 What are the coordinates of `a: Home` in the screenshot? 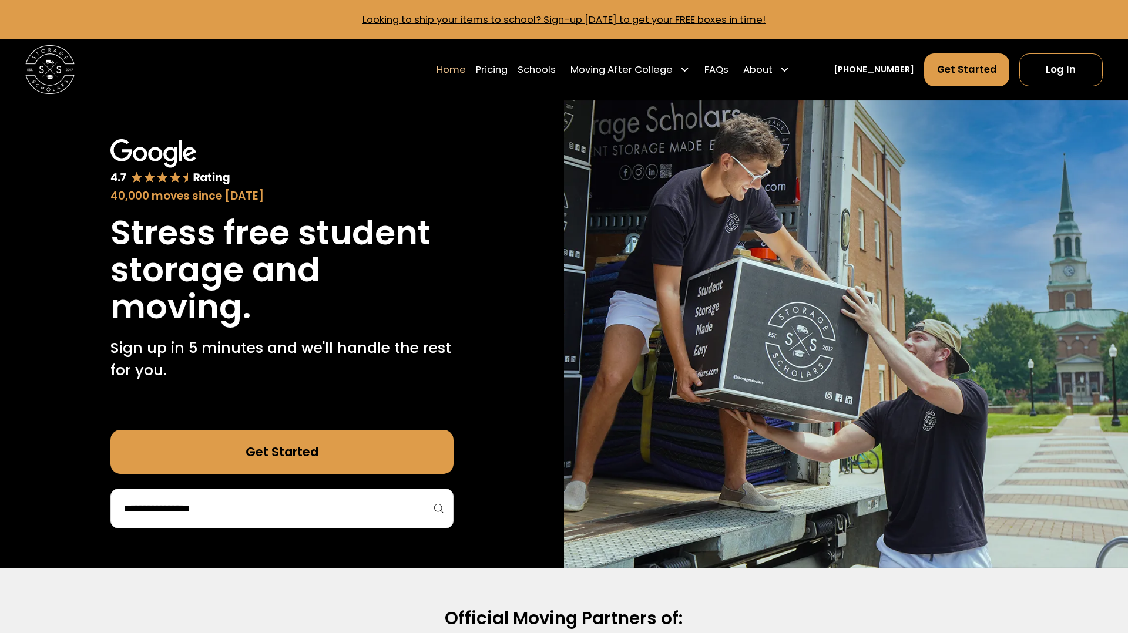 It's located at (451, 70).